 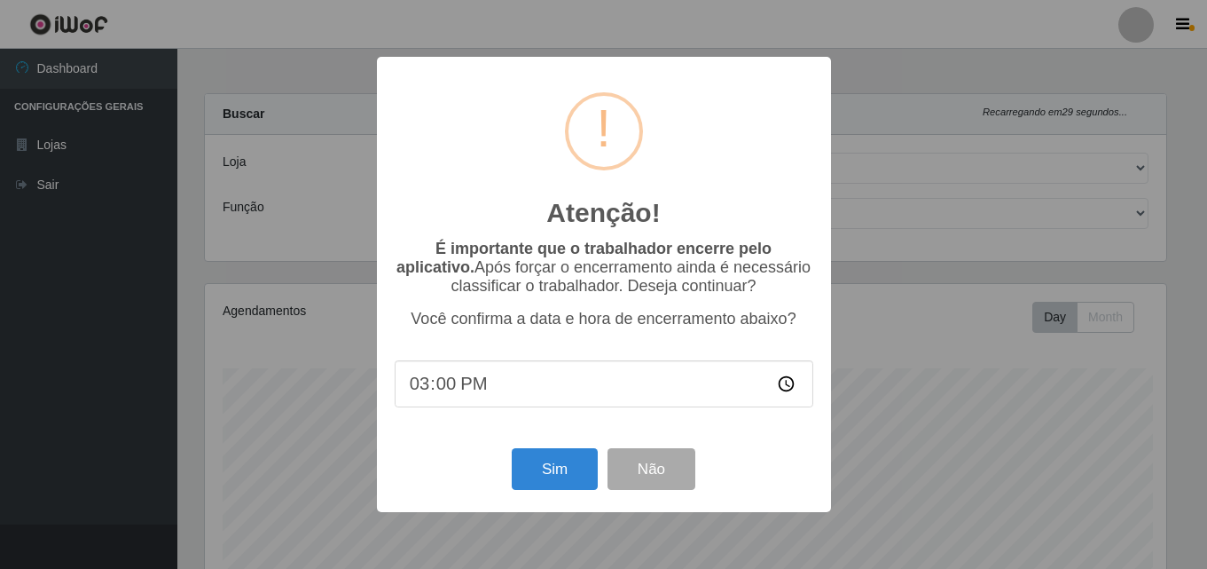 What do you see at coordinates (584, 257) in the screenshot?
I see `b: É importante que o trabalhador encerre pelo aplicativo.` at bounding box center [584, 257].